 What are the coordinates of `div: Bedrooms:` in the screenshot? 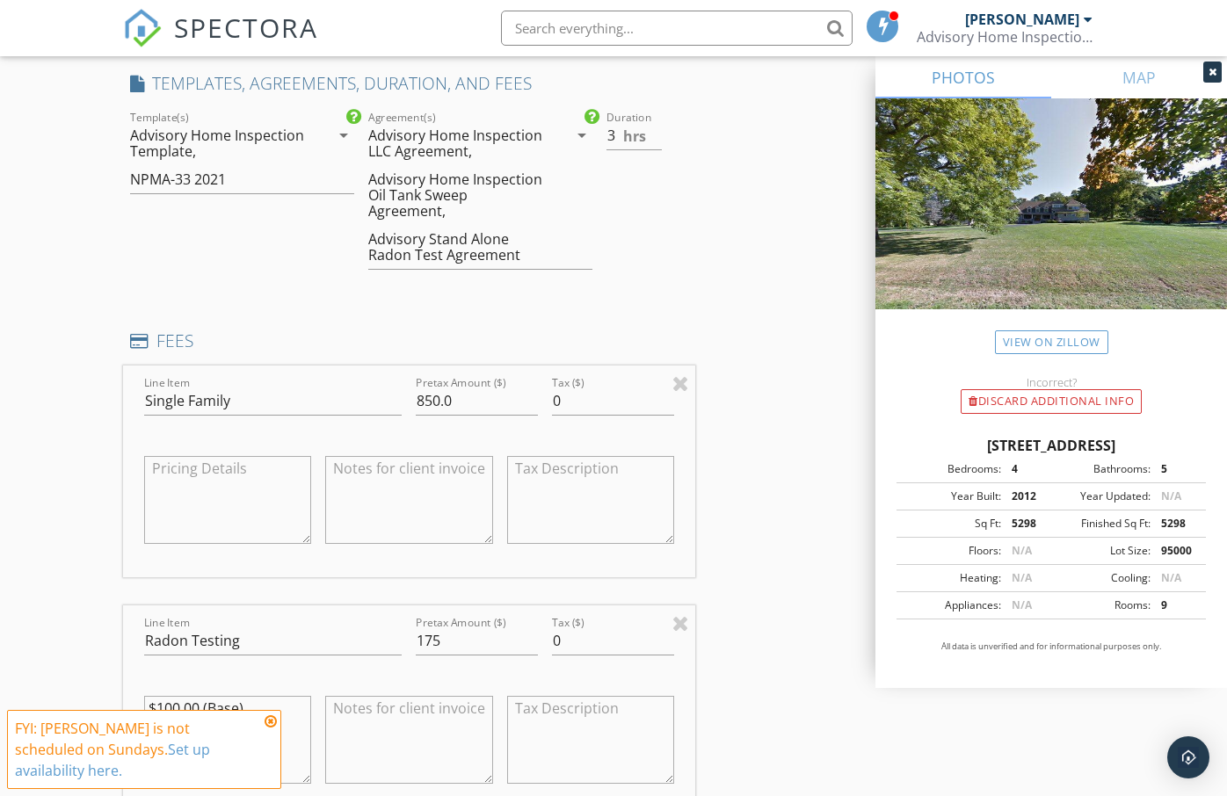 It's located at (951, 469).